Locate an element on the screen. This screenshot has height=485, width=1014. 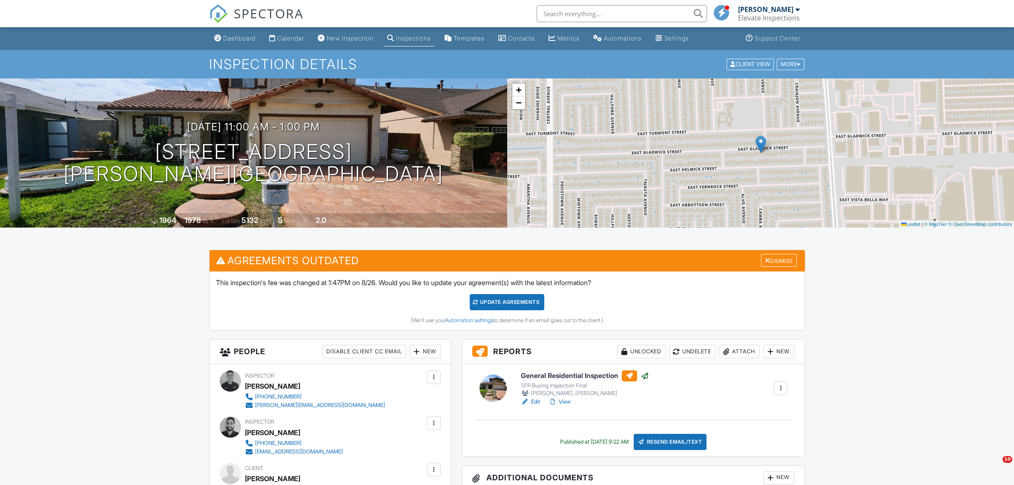
img: The Best Home Inspection Software - Spectora is located at coordinates (219, 14).